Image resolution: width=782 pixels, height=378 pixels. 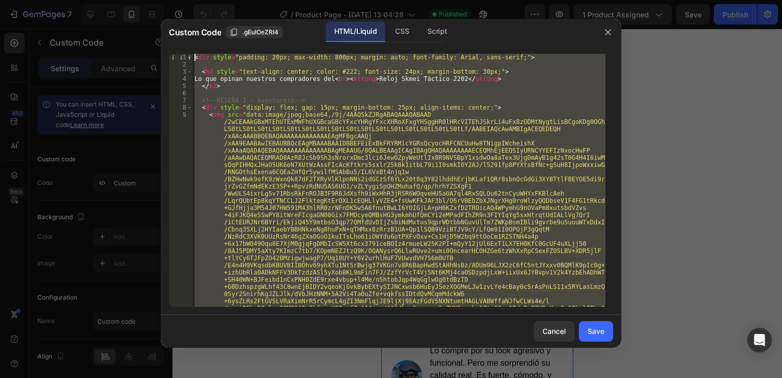 What do you see at coordinates (181, 100) in the screenshot?
I see `div: 7` at bounding box center [181, 100].